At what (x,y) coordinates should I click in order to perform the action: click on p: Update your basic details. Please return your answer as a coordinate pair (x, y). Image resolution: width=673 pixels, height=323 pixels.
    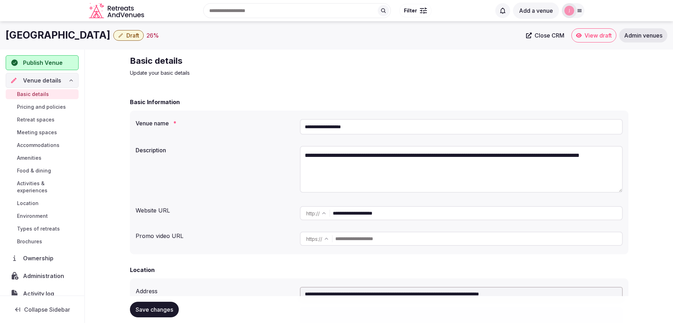
    Looking at the image, I should click on (249, 73).